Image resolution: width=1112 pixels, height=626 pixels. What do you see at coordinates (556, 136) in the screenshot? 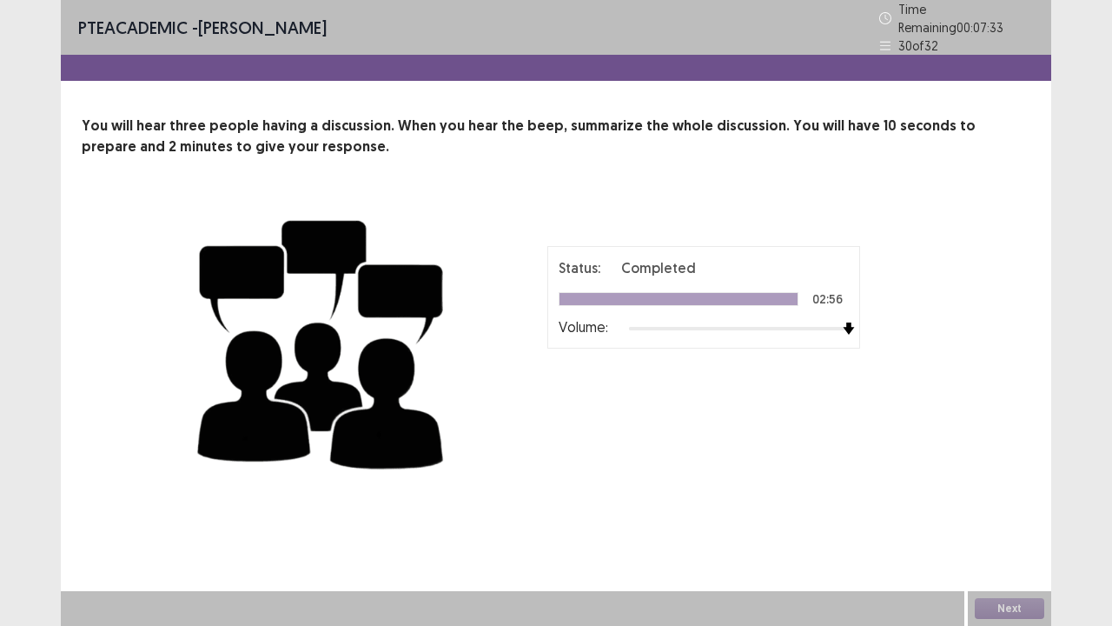
I see `p: You will hear three people having a discussion. When you hear the beep, summarize the whole discu...` at bounding box center [556, 136].